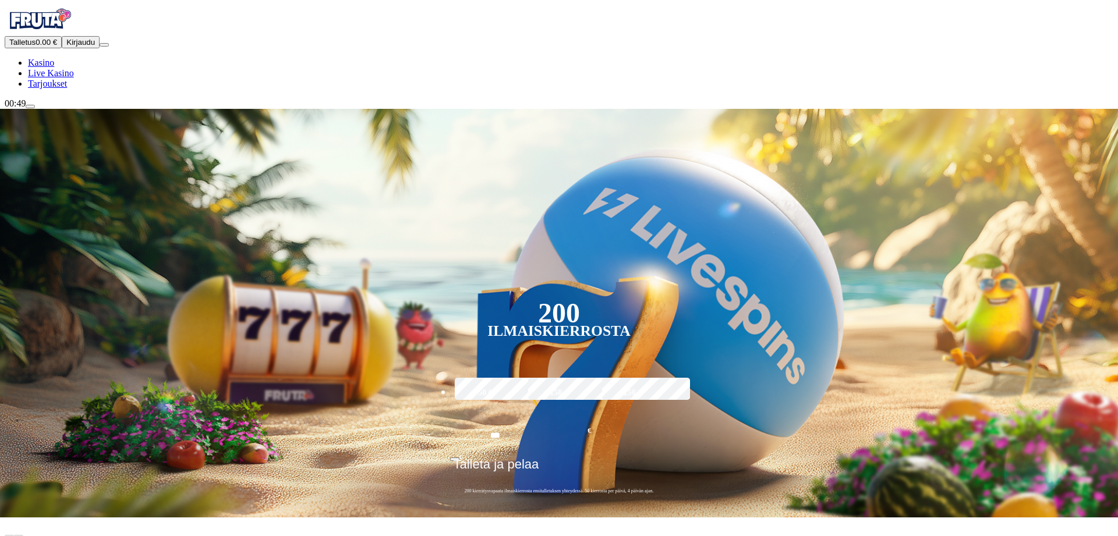 This screenshot has width=1118, height=536. Describe the element at coordinates (40, 19) in the screenshot. I see `img: Fruta` at that location.